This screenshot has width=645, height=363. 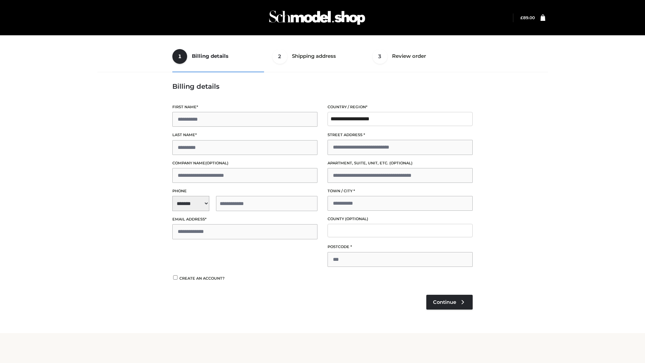 What do you see at coordinates (245, 163) in the screenshot?
I see `label: Company name` at bounding box center [245, 163].